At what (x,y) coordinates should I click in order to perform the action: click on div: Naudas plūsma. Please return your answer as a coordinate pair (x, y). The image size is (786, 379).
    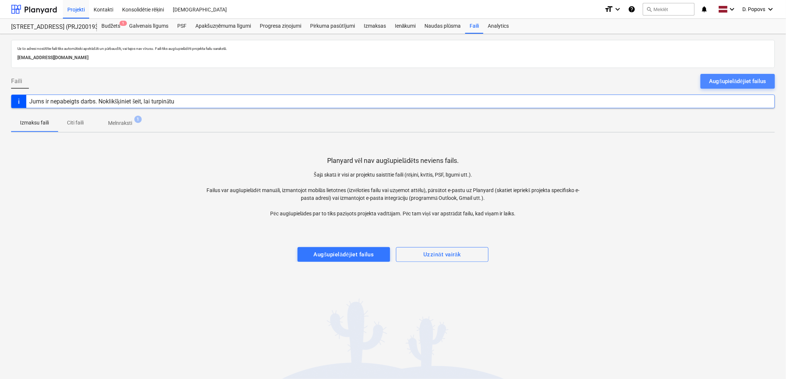
    Looking at the image, I should click on (443, 26).